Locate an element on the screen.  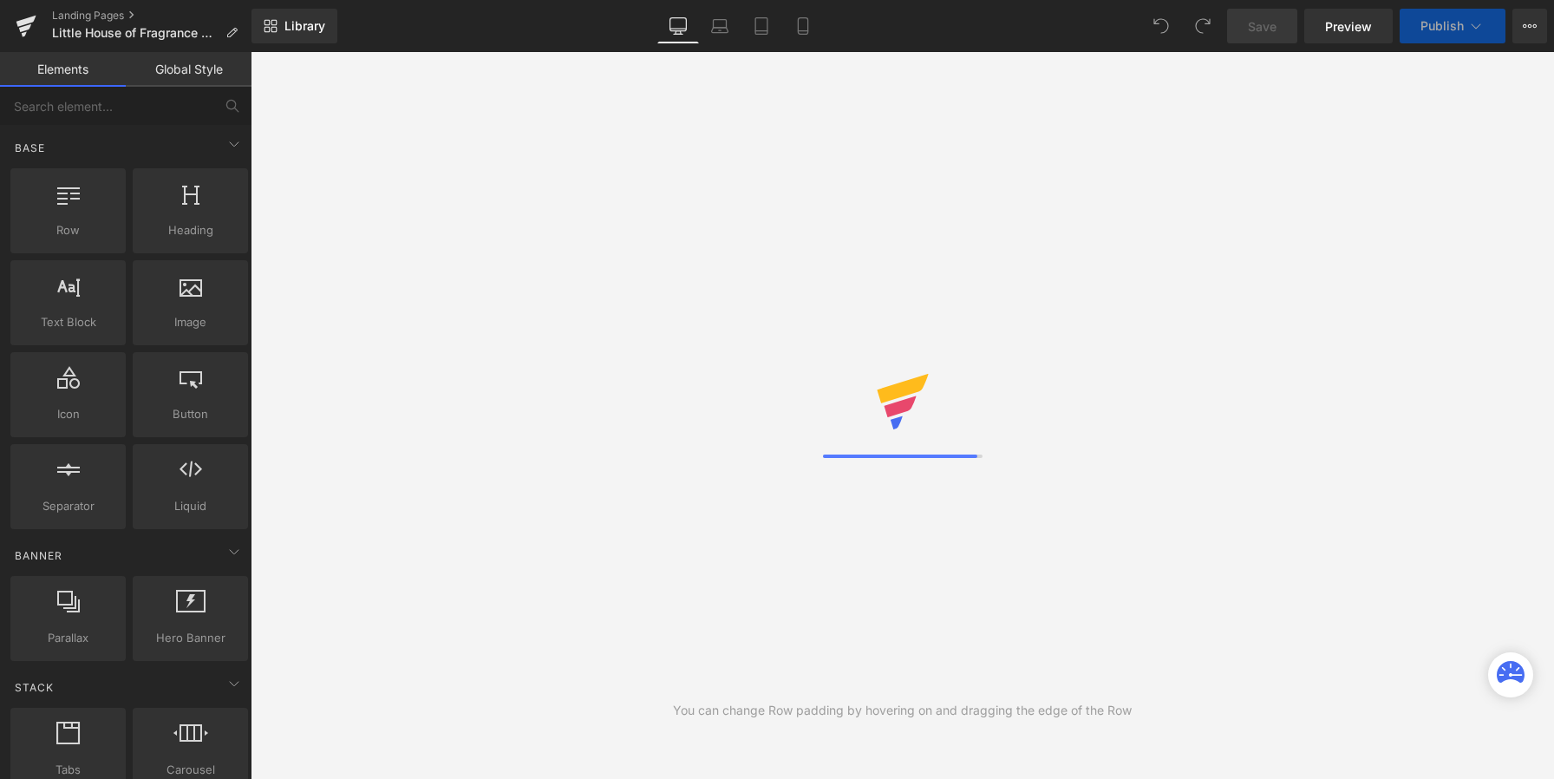
span: Little House of Fragrance Collection is located at coordinates (135, 33).